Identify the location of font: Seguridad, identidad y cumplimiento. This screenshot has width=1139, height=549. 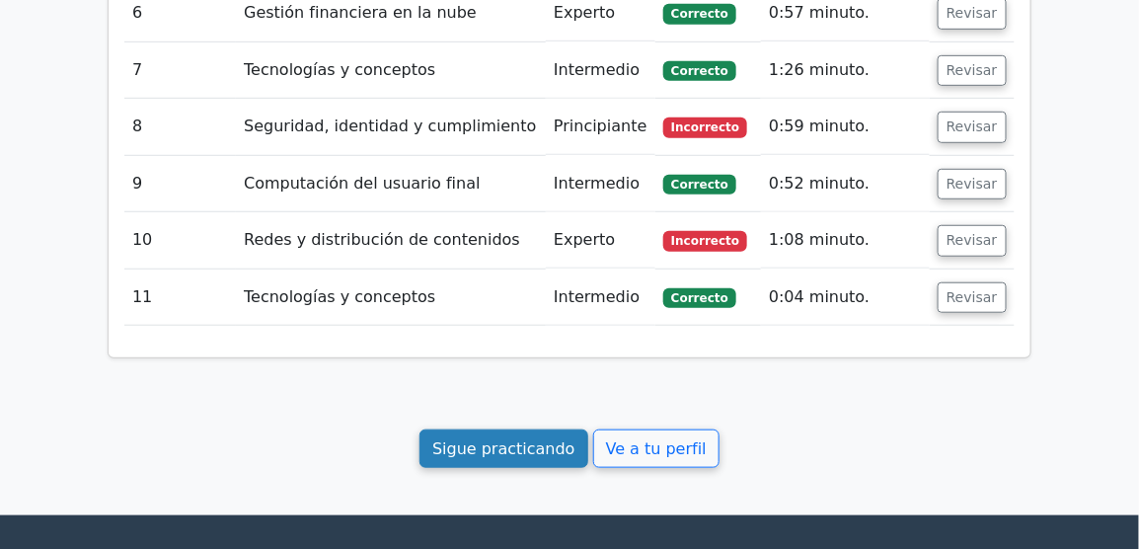
(390, 125).